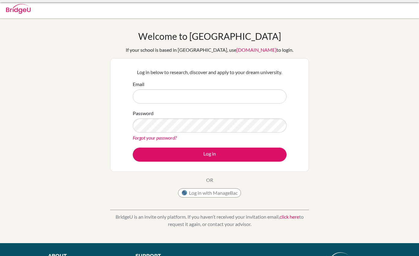  I want to click on label: Password, so click(143, 113).